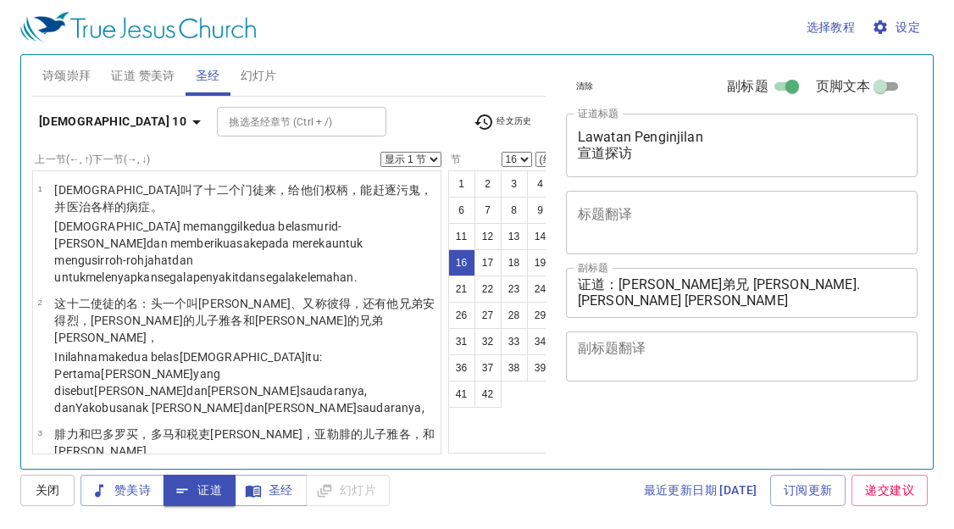 The height and width of the screenshot is (529, 954). I want to click on button: 2, so click(488, 184).